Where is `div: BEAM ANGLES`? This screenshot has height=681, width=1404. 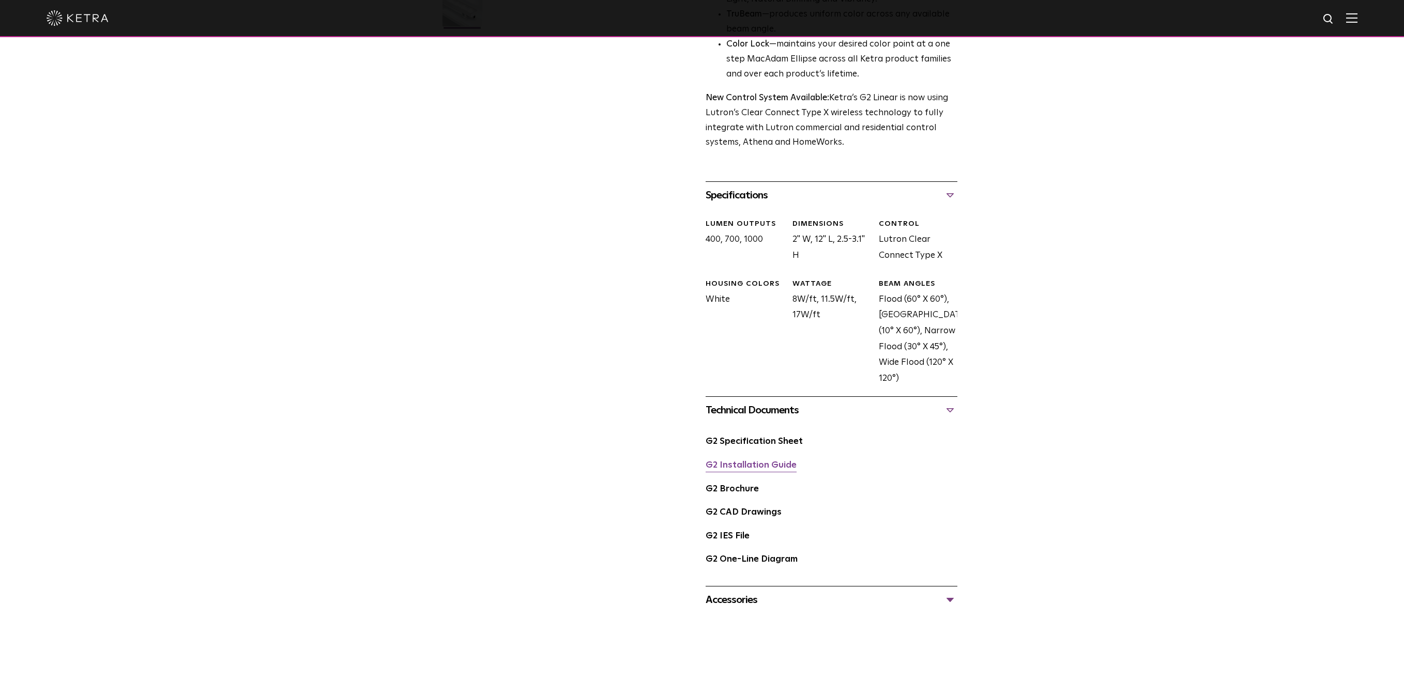
div: BEAM ANGLES is located at coordinates (918, 284).